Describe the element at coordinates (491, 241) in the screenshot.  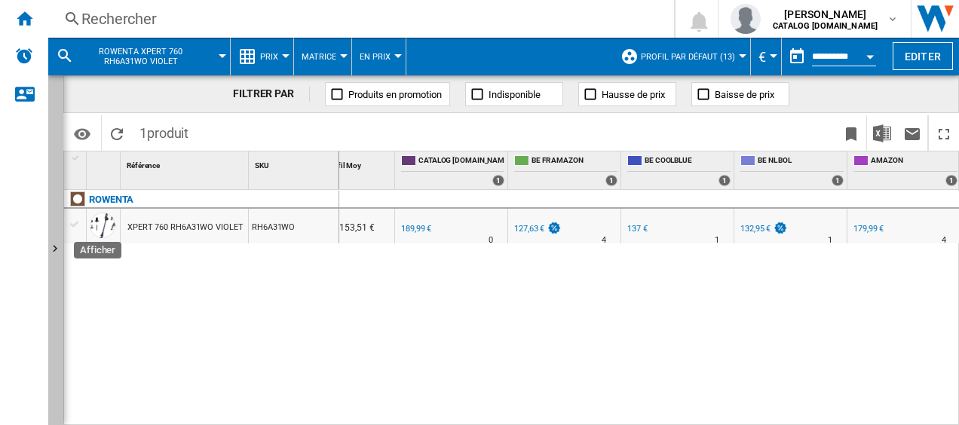
I see `div: Délai de livraison : 0 jour` at that location.